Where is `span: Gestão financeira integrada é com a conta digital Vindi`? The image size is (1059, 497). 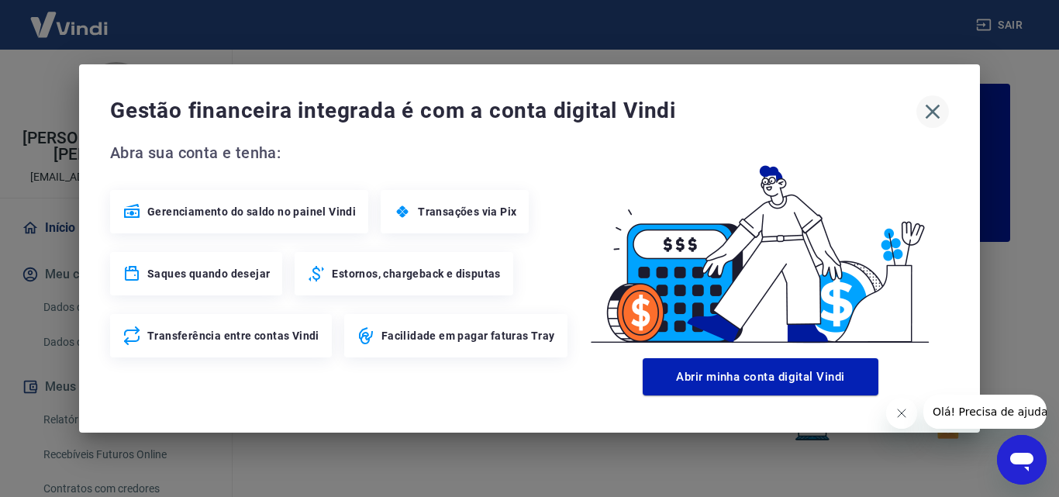
span: Gestão financeira integrada é com a conta digital Vindi is located at coordinates (513, 111).